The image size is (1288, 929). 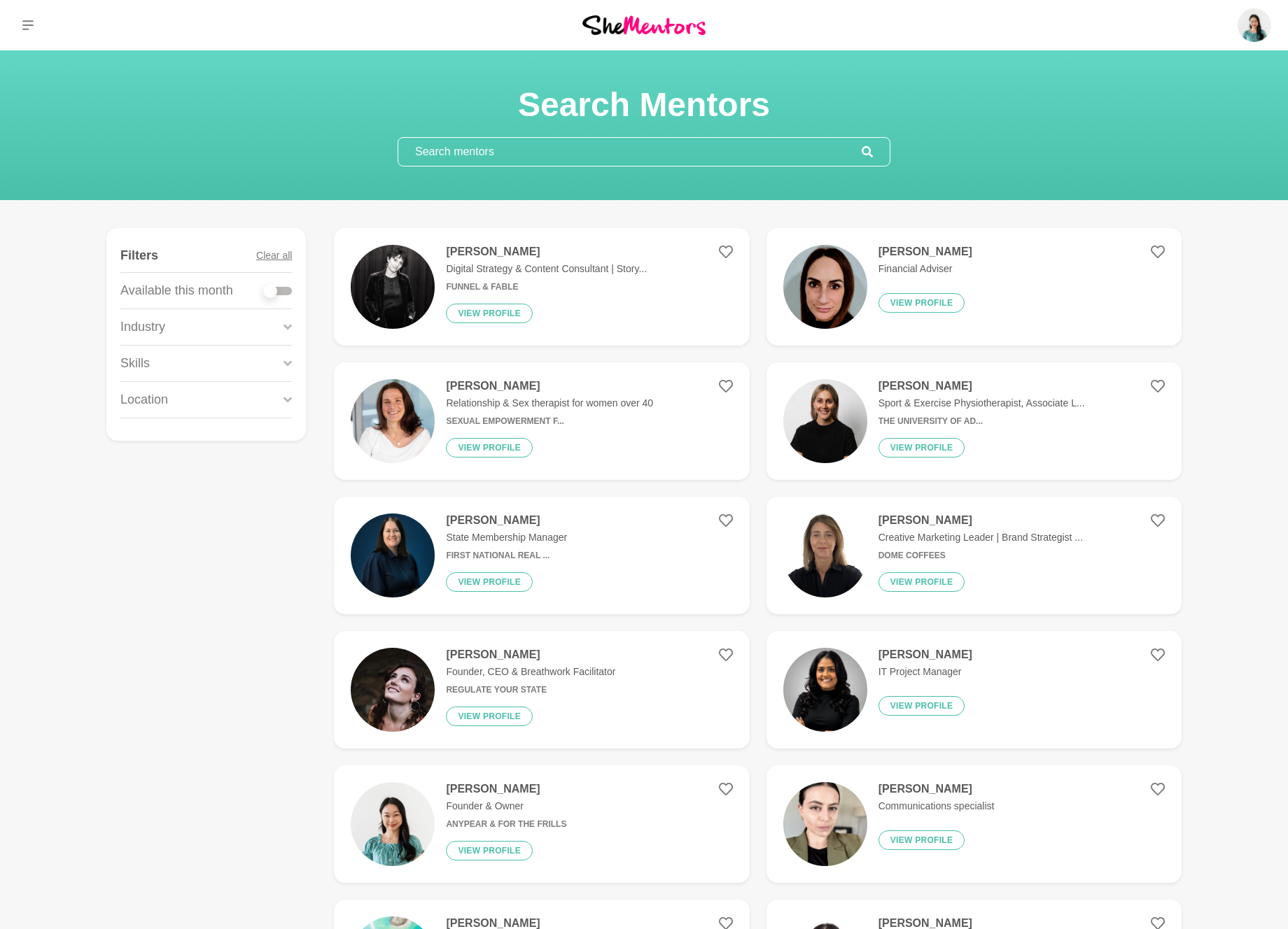 What do you see at coordinates (393, 825) in the screenshot?
I see `img: cd6701a6e23a289710e5cd97f2d30aa7cefffd58-2965x2965.jpg` at bounding box center [393, 825].